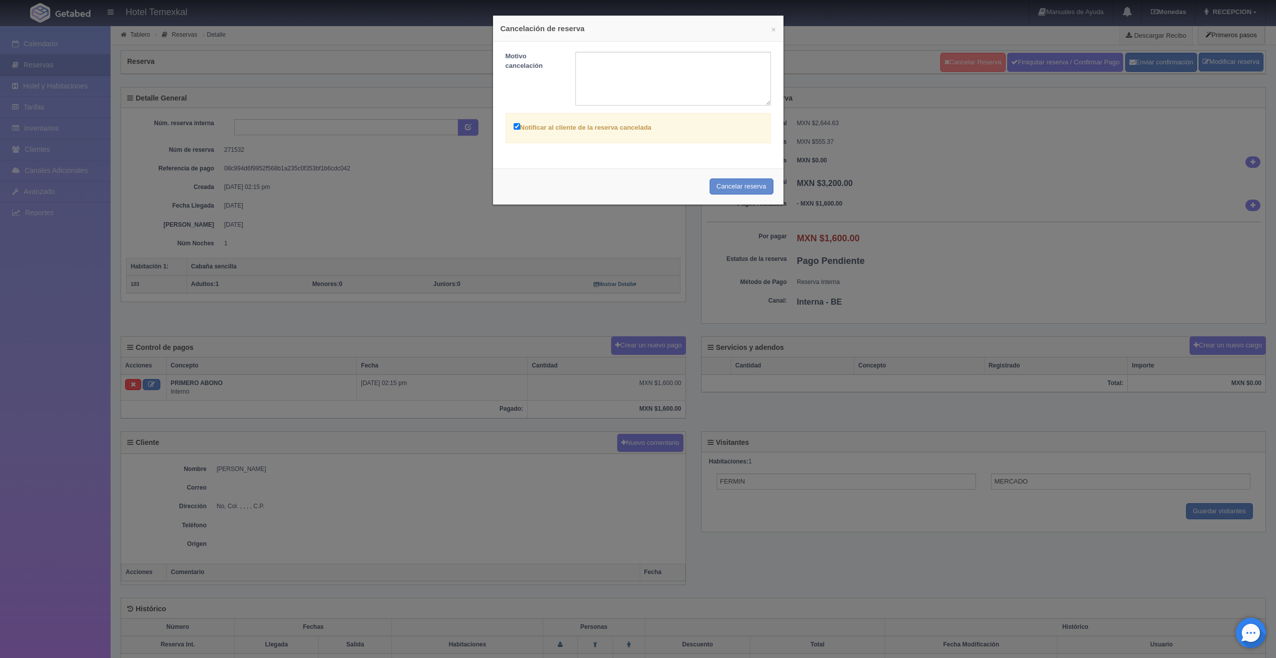 The height and width of the screenshot is (658, 1276). What do you see at coordinates (742, 187) in the screenshot?
I see `button: Cancelar reserva` at bounding box center [742, 187].